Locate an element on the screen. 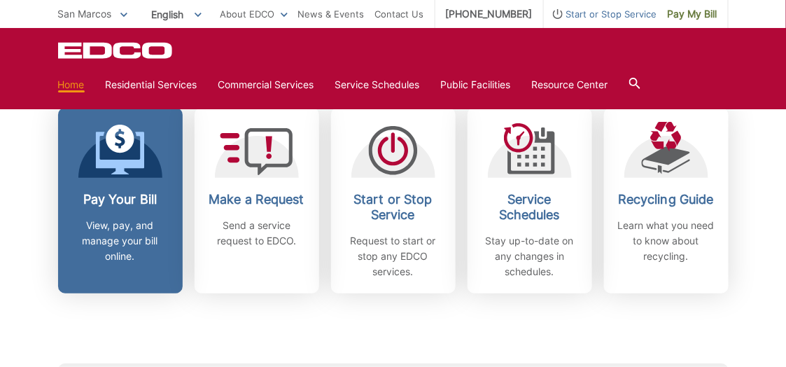  p: Send a service request to EDCO. is located at coordinates (257, 233).